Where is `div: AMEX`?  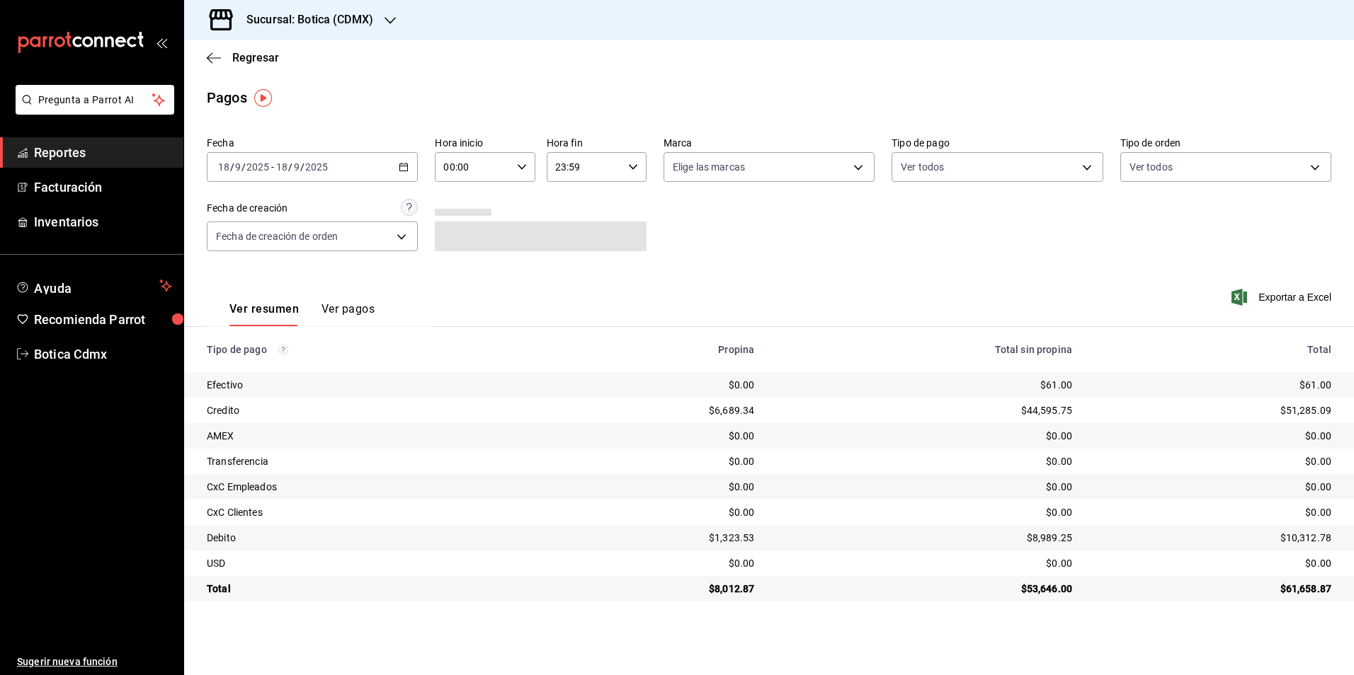
div: AMEX is located at coordinates (372, 436).